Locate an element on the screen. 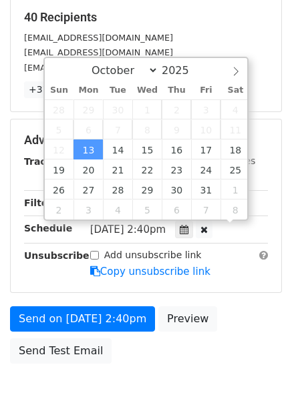 This screenshot has width=292, height=411. a: Send Test Email is located at coordinates (61, 351).